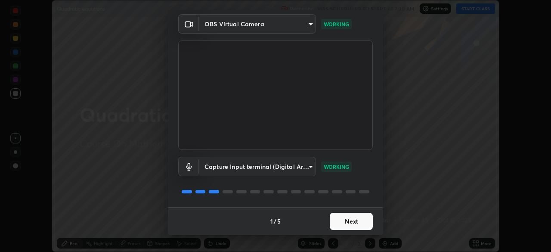 Image resolution: width=551 pixels, height=252 pixels. What do you see at coordinates (352, 221) in the screenshot?
I see `button: Next` at bounding box center [352, 221].